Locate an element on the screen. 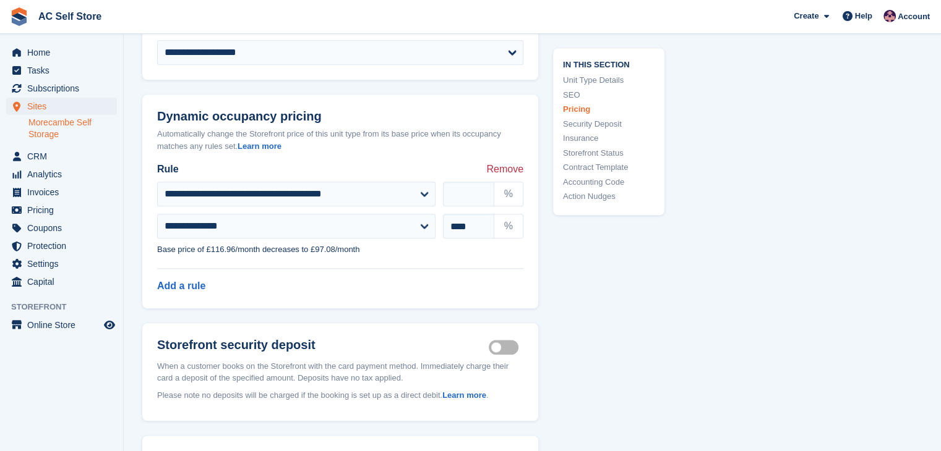 The height and width of the screenshot is (451, 941). span: Invoices is located at coordinates (64, 192).